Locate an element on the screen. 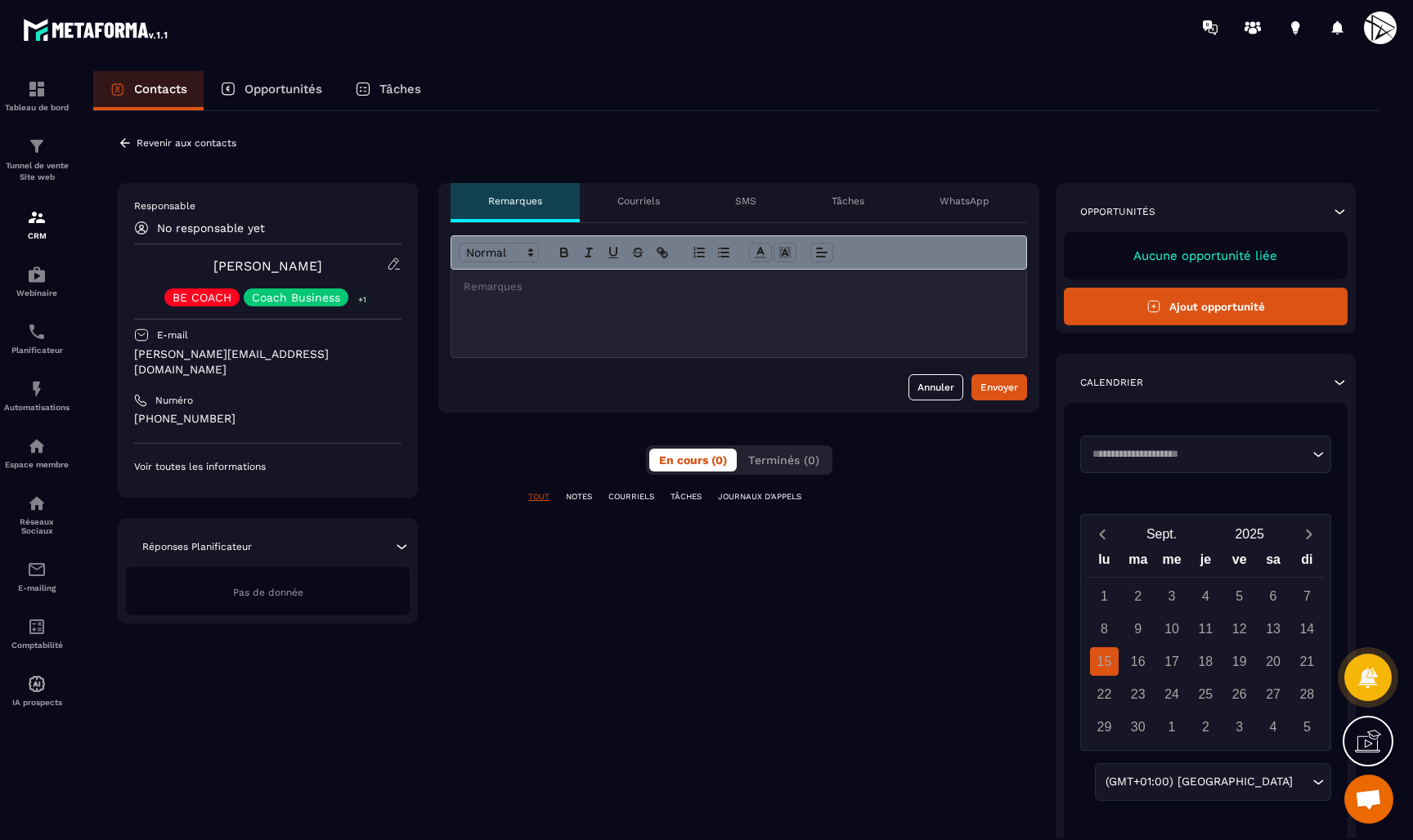  p: Planificateur is located at coordinates (37, 350).